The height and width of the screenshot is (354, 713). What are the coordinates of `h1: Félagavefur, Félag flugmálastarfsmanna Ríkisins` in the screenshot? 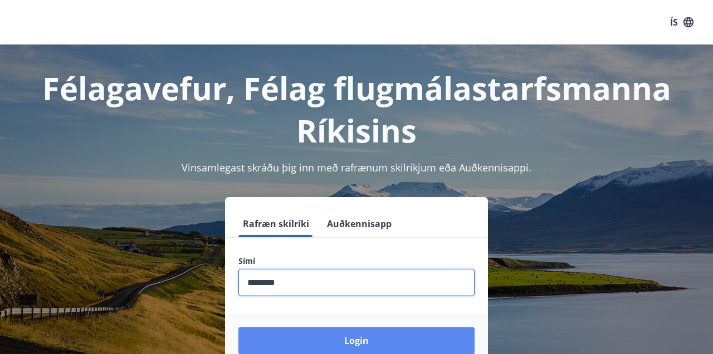 It's located at (356, 109).